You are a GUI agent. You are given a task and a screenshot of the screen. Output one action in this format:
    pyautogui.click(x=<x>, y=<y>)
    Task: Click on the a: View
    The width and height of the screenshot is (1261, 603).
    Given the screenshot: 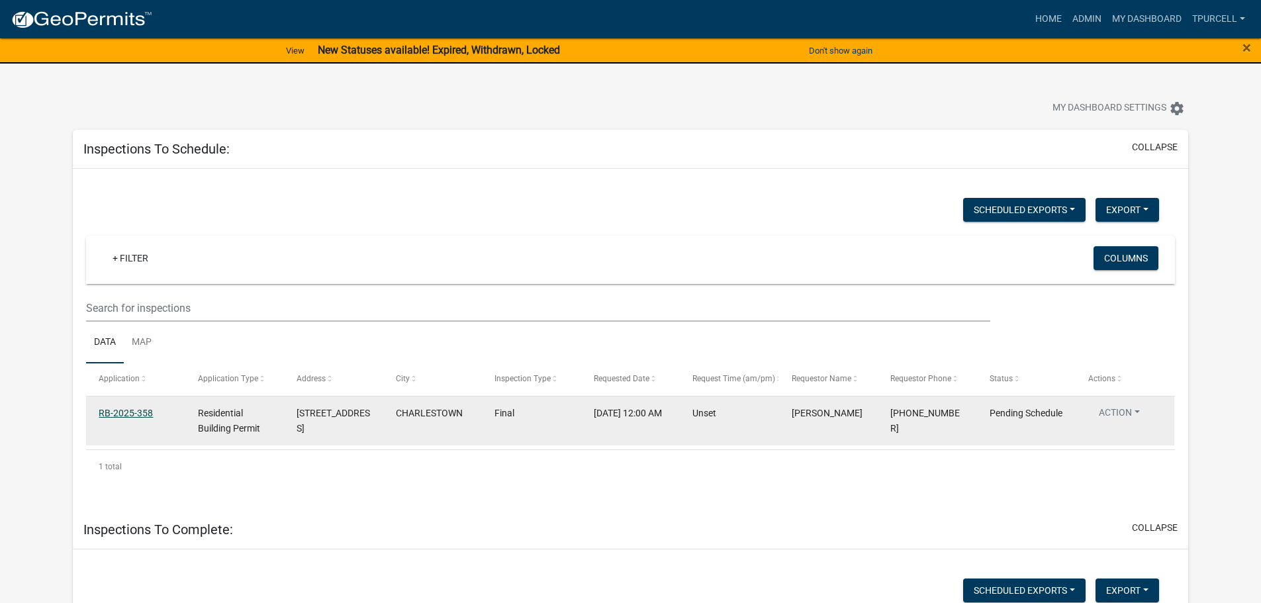 What is the action you would take?
    pyautogui.click(x=295, y=50)
    